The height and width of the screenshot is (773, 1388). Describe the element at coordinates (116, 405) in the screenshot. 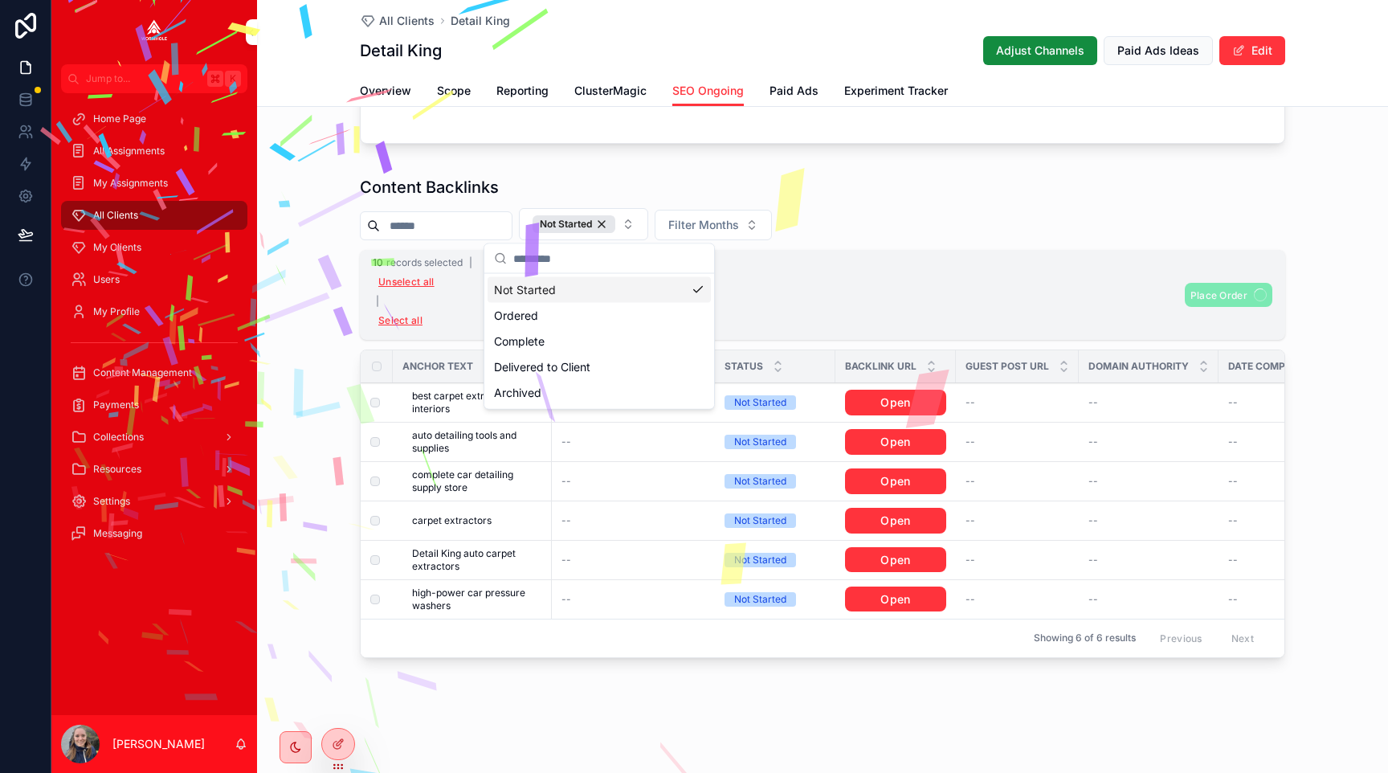

I see `span: Payments` at that location.